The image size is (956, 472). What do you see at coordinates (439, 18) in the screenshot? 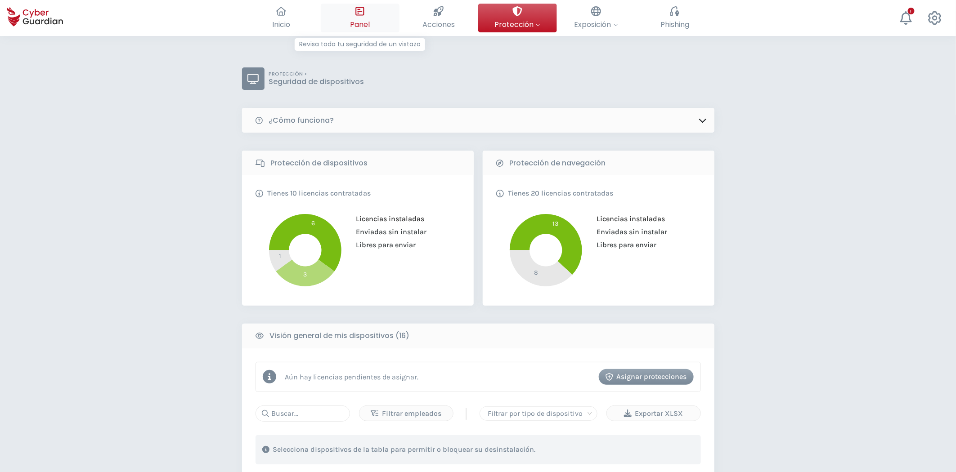
I see `button: Acciones` at bounding box center [439, 18].